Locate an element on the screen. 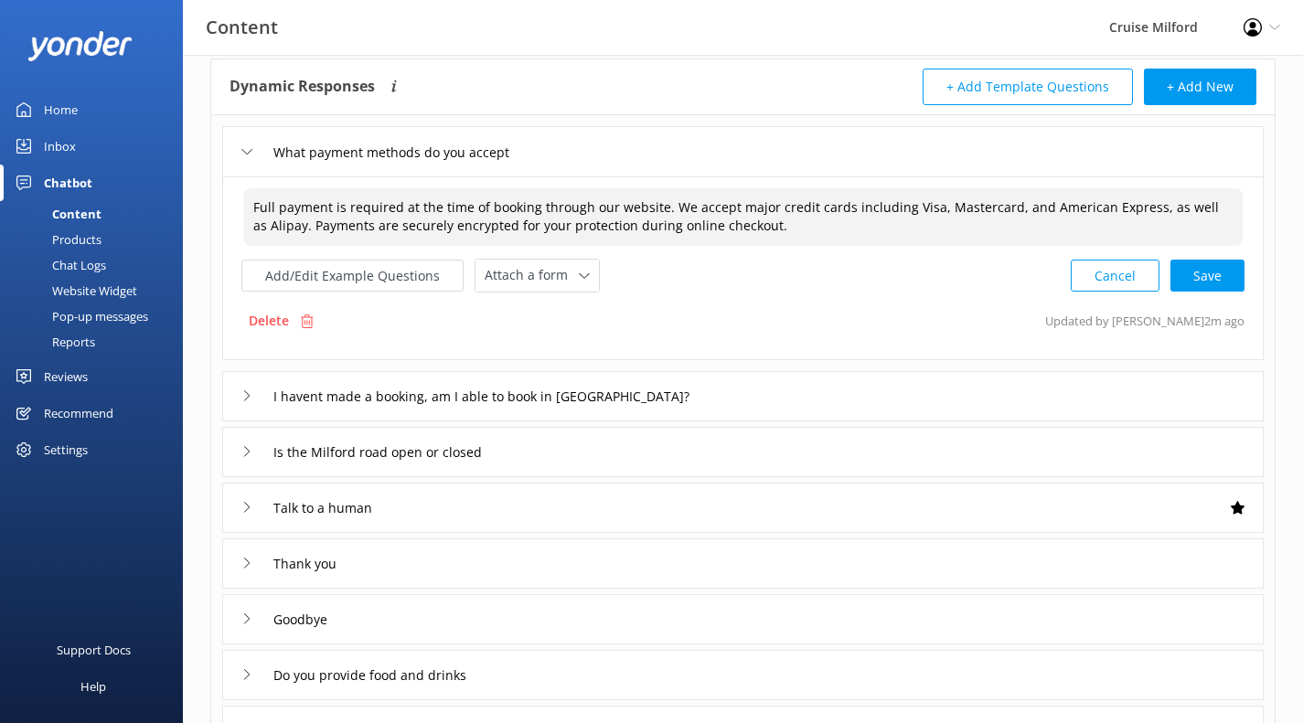  img: yonder-white-logo.png is located at coordinates (80, 46).